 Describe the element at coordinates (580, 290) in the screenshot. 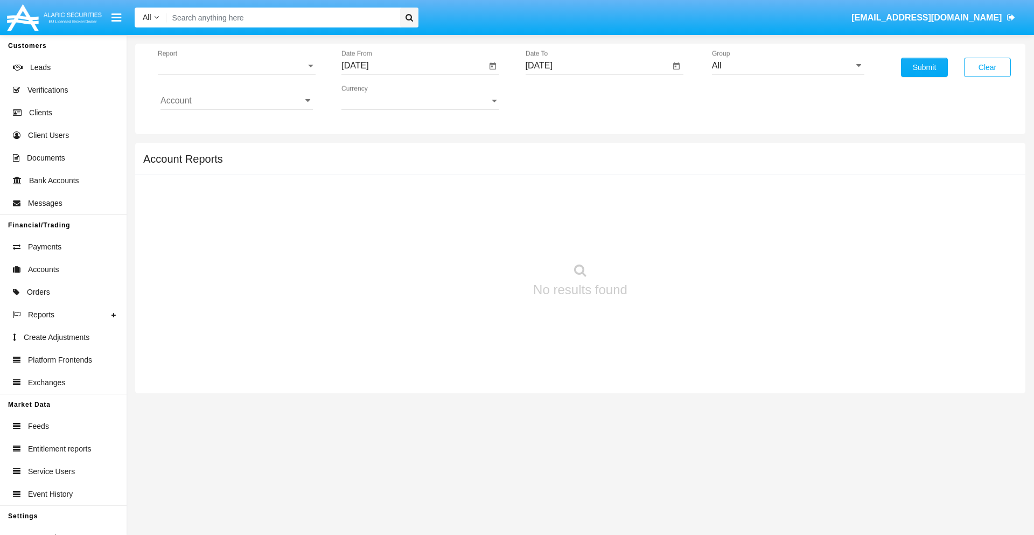

I see `p: No results found` at that location.